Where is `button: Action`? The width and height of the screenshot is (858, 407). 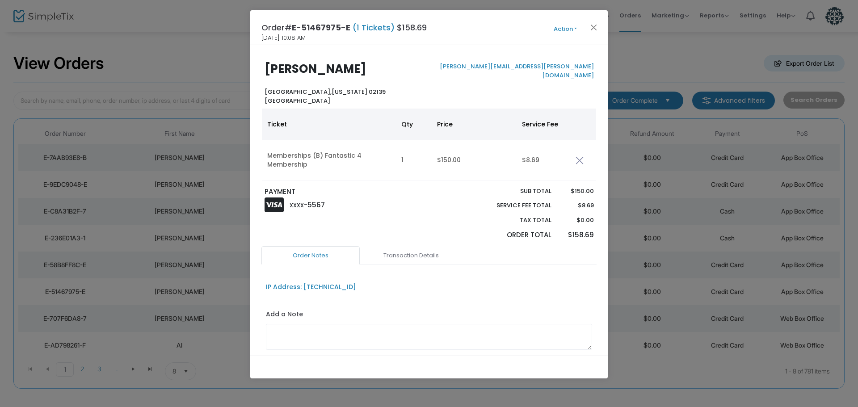 button: Action is located at coordinates (565, 29).